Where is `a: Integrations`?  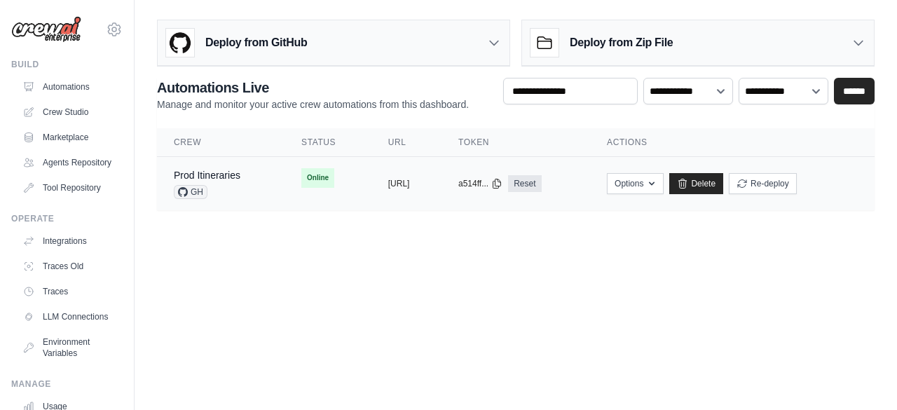 a: Integrations is located at coordinates (69, 241).